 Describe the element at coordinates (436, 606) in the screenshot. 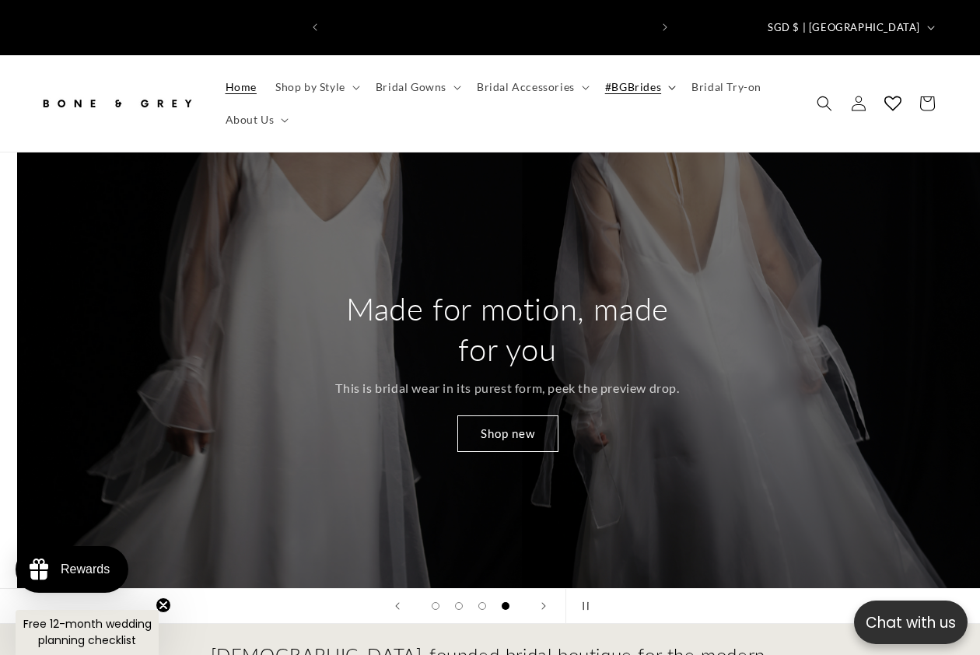

I see `button: Load slide 1 of 4` at that location.